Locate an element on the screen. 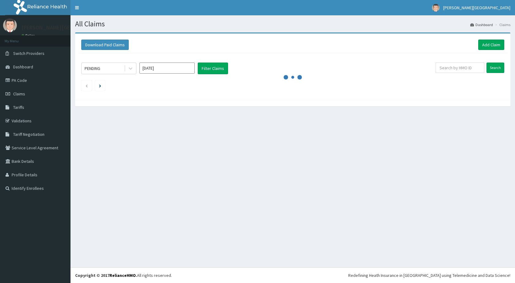  a: Add Claim is located at coordinates (491, 45).